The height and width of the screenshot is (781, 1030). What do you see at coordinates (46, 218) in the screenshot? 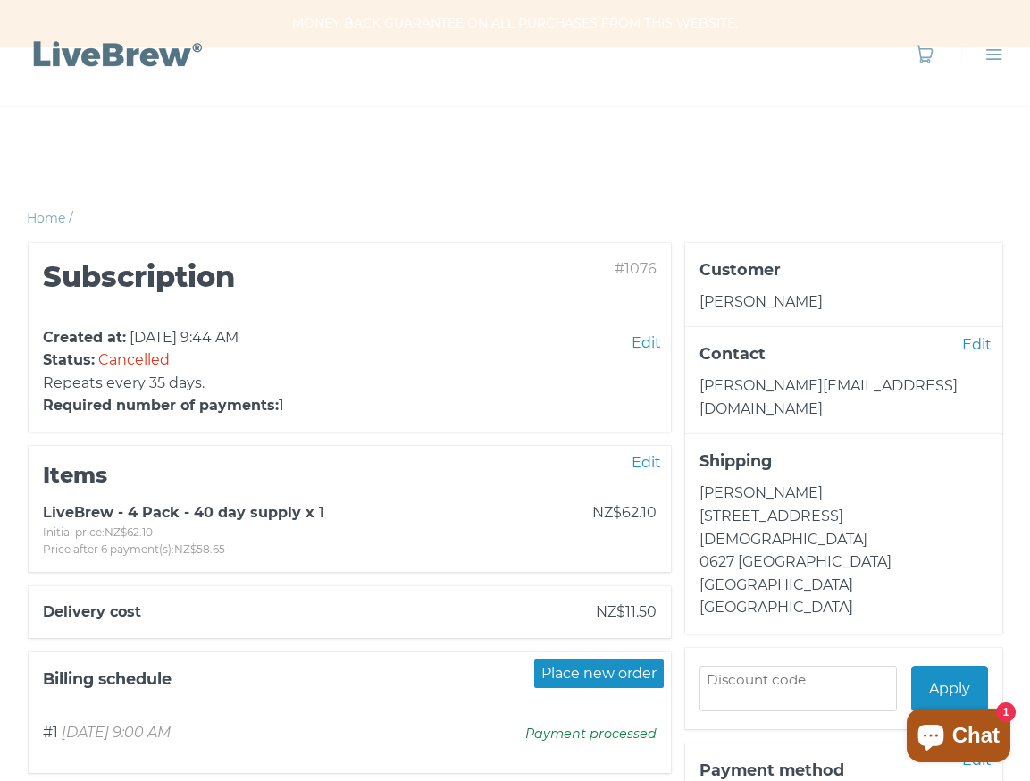
I see `a: Home` at bounding box center [46, 218].